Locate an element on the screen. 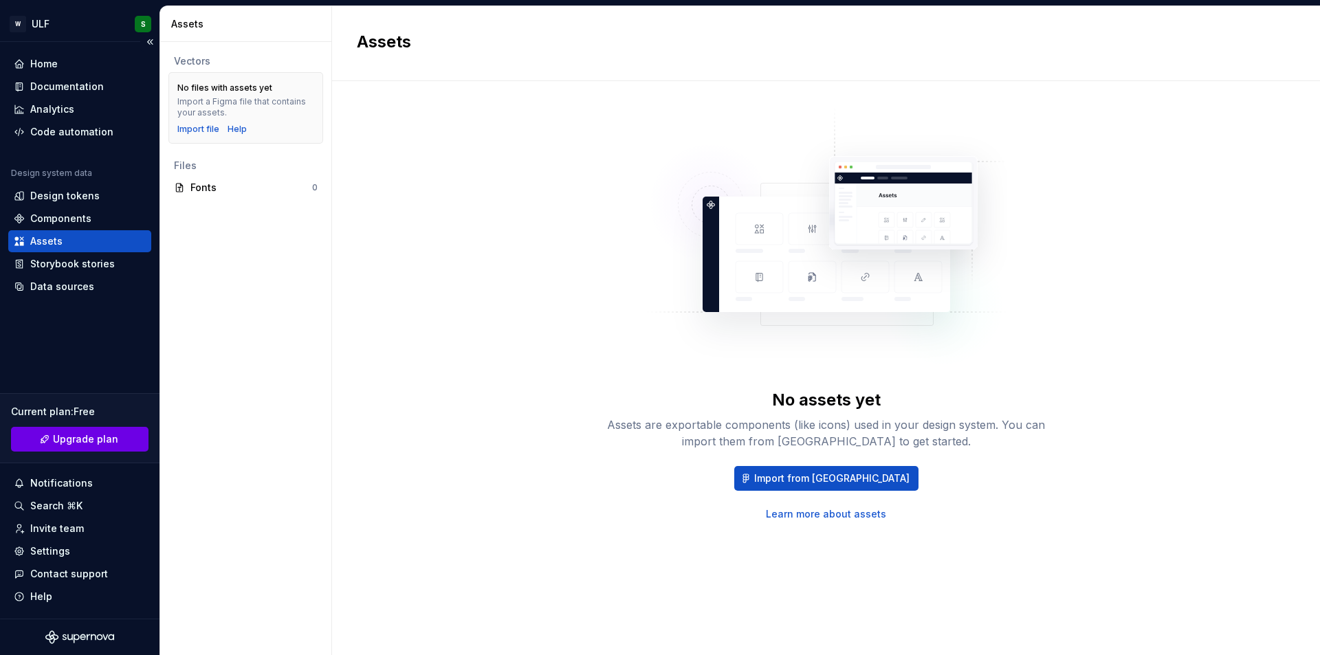 The width and height of the screenshot is (1320, 655). a: Analytics is located at coordinates (80, 109).